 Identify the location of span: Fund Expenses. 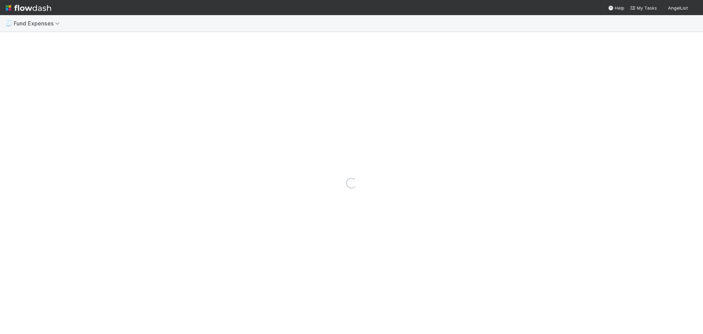
(38, 23).